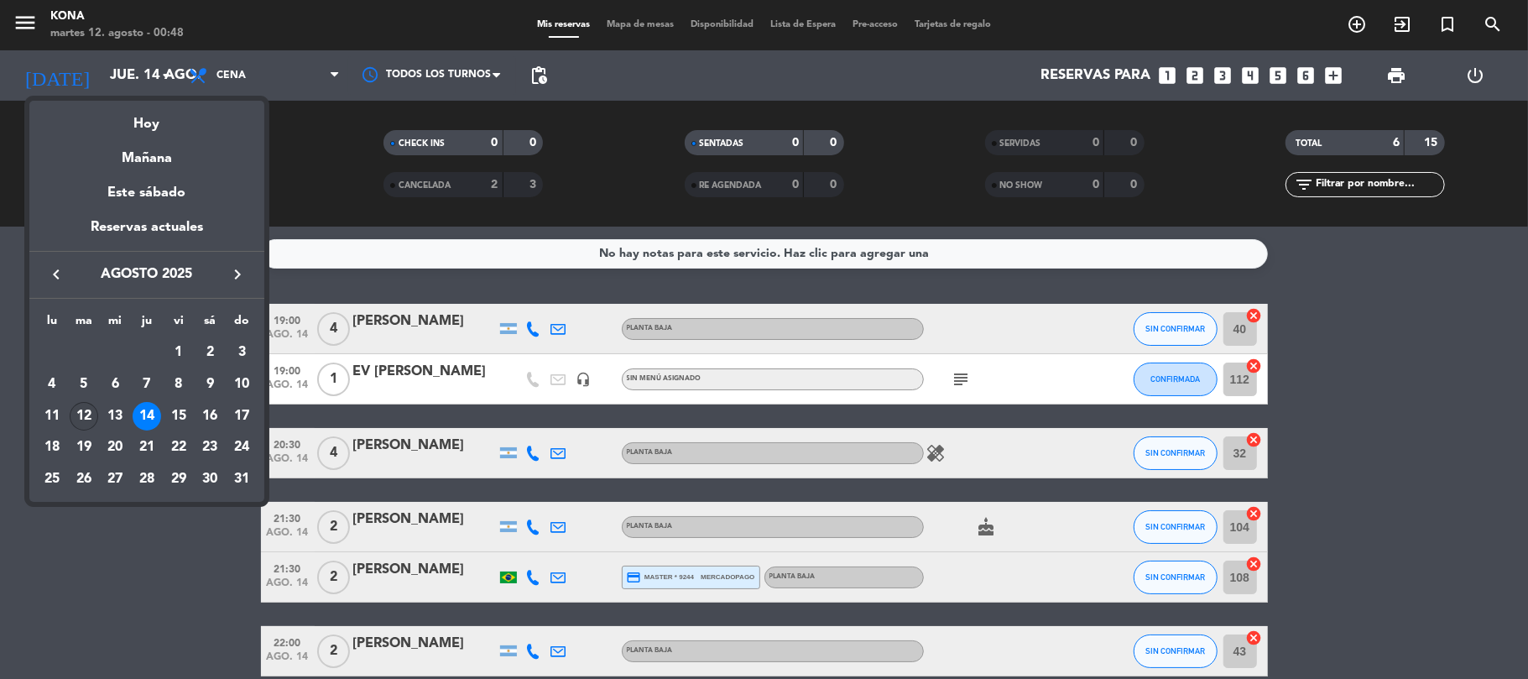  I want to click on div: 4, so click(52, 384).